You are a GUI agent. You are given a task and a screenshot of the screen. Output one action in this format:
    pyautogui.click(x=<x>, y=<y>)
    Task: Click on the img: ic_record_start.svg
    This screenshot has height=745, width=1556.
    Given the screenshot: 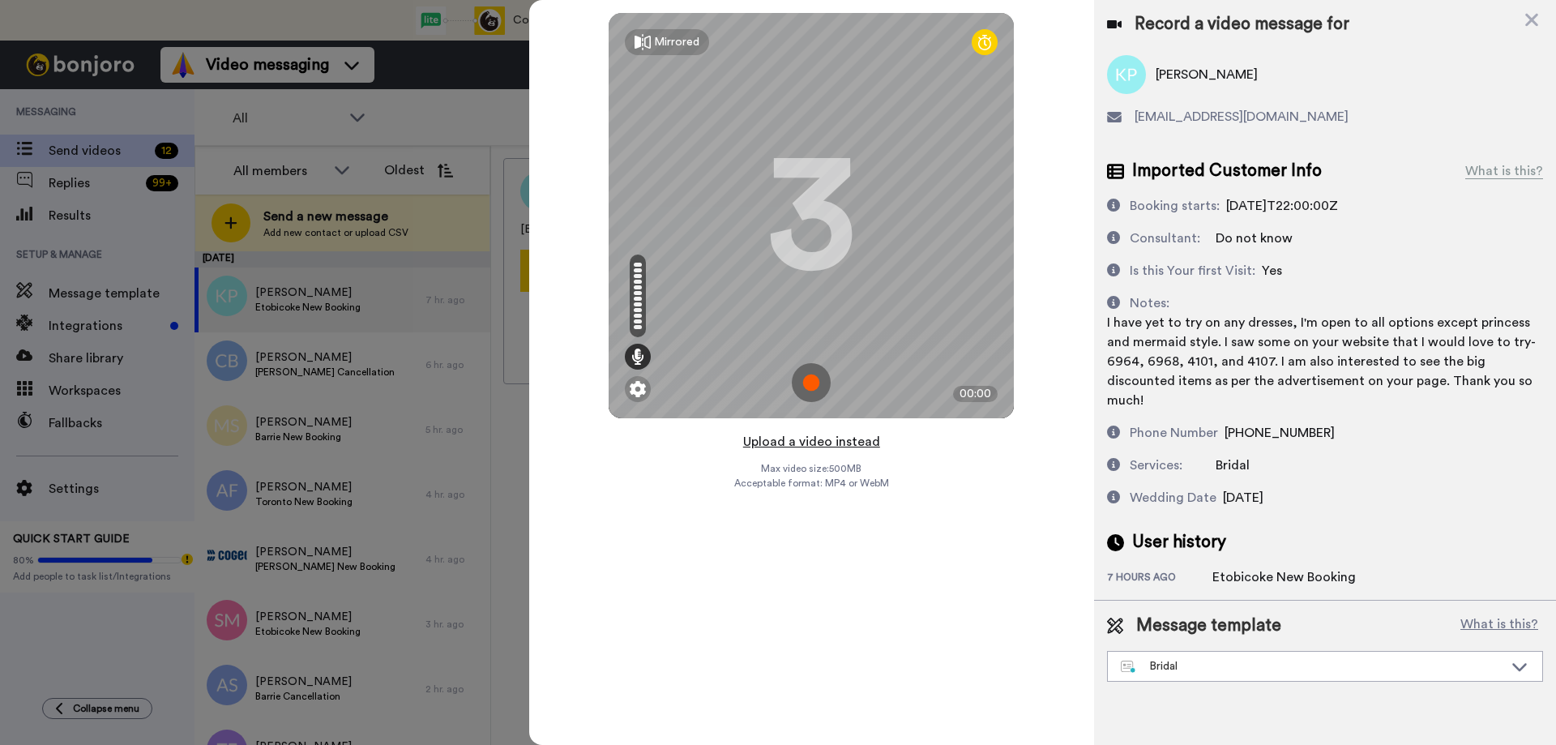 What is the action you would take?
    pyautogui.click(x=811, y=382)
    